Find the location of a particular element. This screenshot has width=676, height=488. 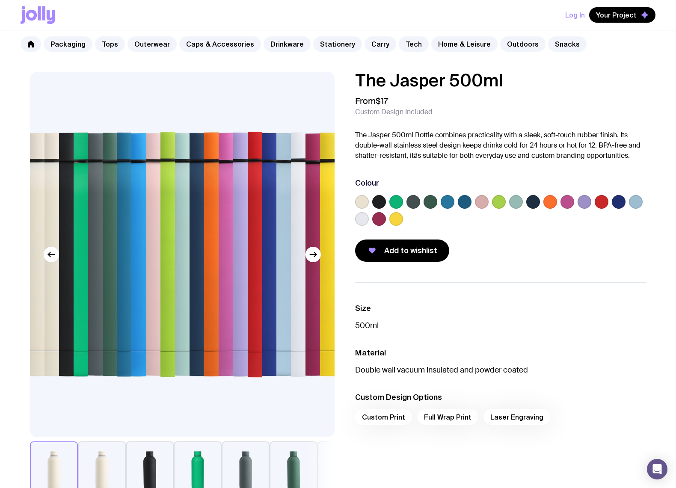

a: Carry is located at coordinates (381, 44).